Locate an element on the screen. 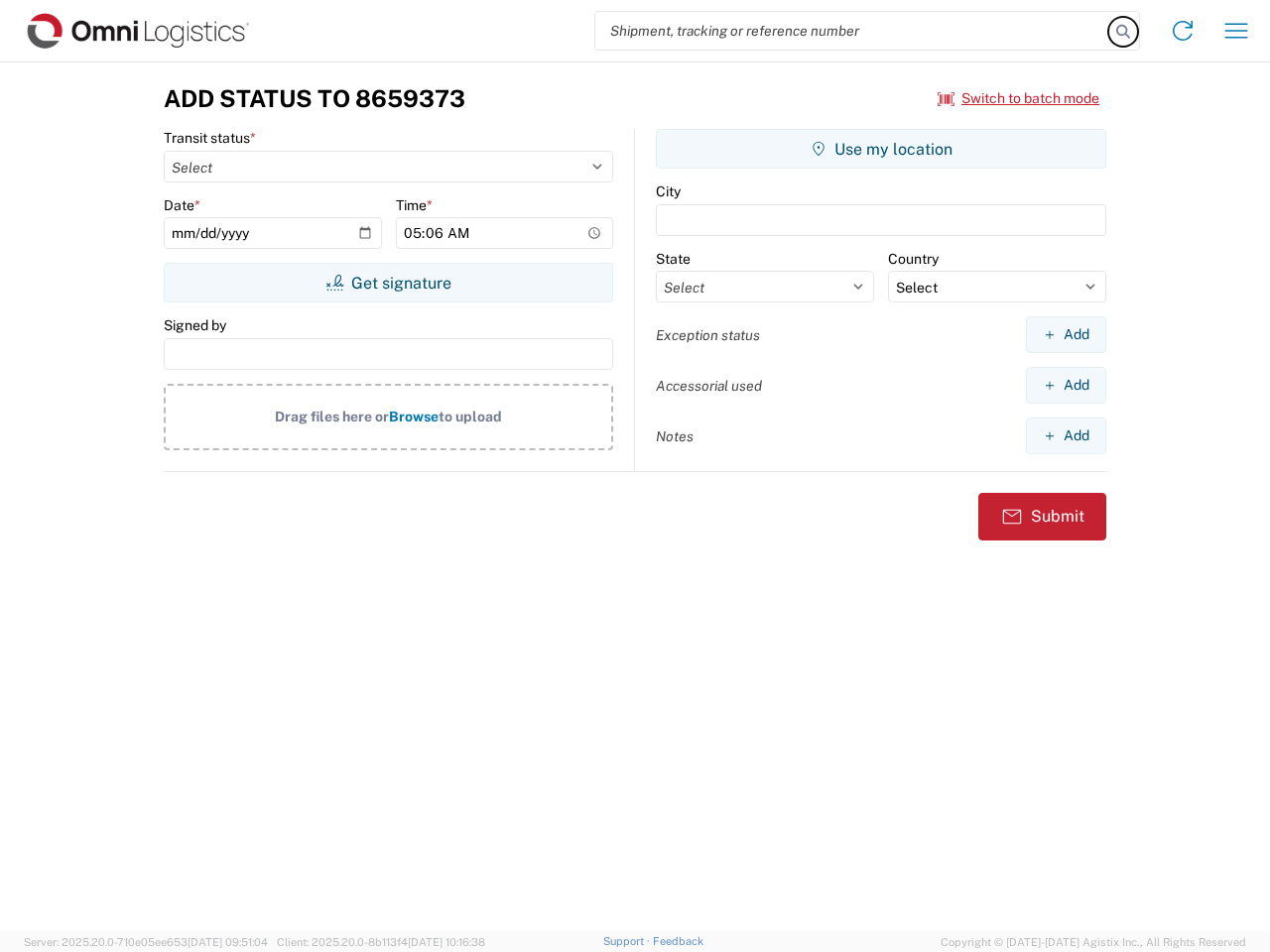 The height and width of the screenshot is (952, 1270). span: Drag files here or is located at coordinates (331, 416).